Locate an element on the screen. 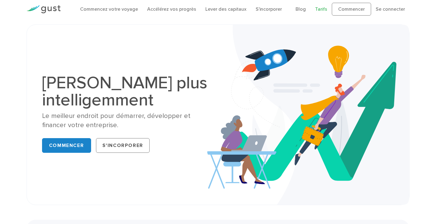  font: Le meilleur endroit pour démarrer, développer et financer votre entreprise. is located at coordinates (116, 120).